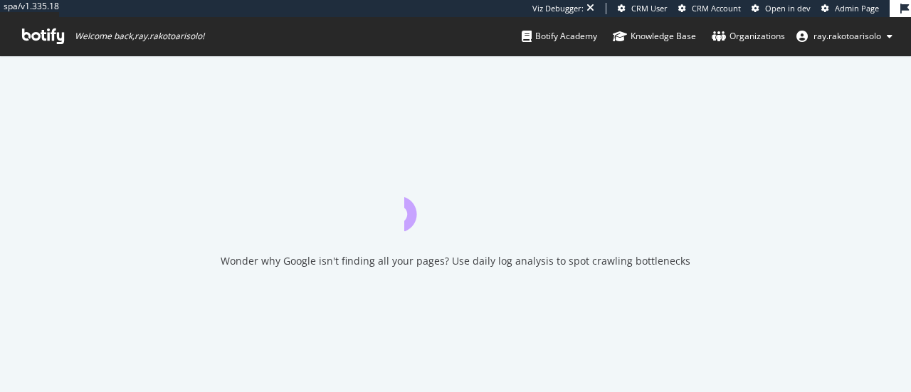  Describe the element at coordinates (139, 36) in the screenshot. I see `span: Welcome back, ray.rakotoarisolo !` at that location.